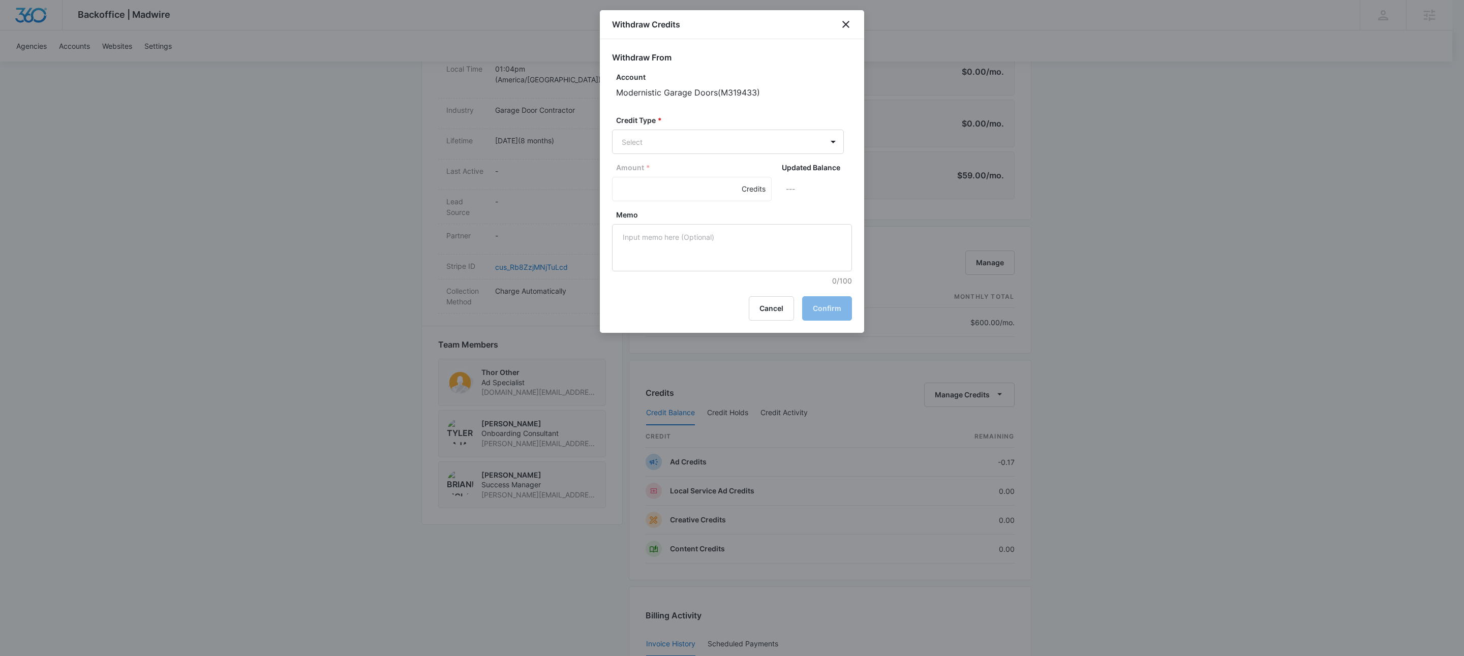 The width and height of the screenshot is (1464, 656). Describe the element at coordinates (846, 24) in the screenshot. I see `button: close` at that location.